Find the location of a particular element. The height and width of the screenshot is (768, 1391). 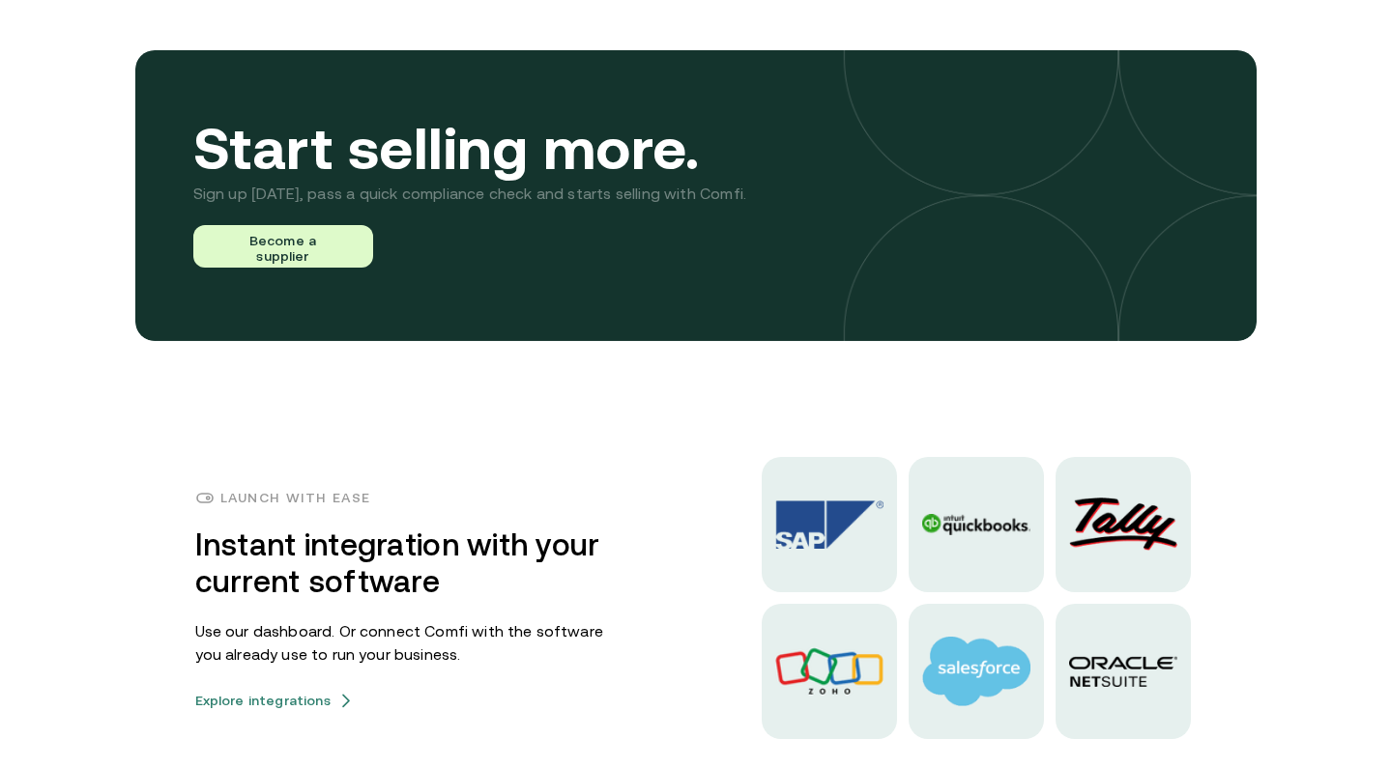

img: Sap logo is located at coordinates (829, 525).